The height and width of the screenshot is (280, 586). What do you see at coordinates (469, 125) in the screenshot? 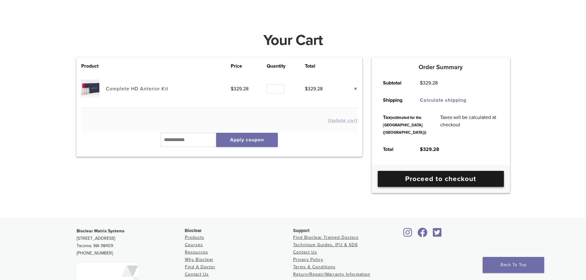
I see `td: Taxes will be calculated at checkout` at bounding box center [469, 125].